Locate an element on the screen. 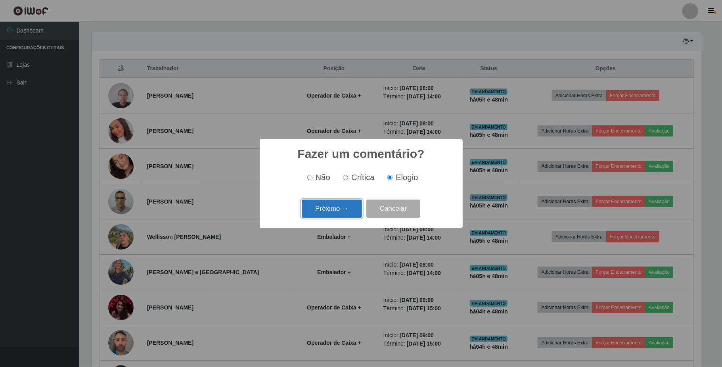  span: Não is located at coordinates (323, 177).